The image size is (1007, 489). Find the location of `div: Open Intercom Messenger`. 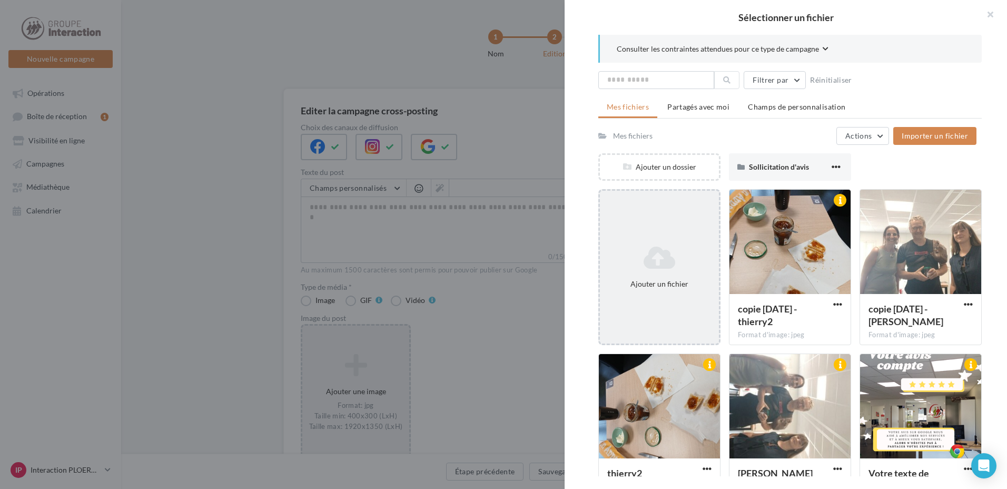

div: Open Intercom Messenger is located at coordinates (984, 465).